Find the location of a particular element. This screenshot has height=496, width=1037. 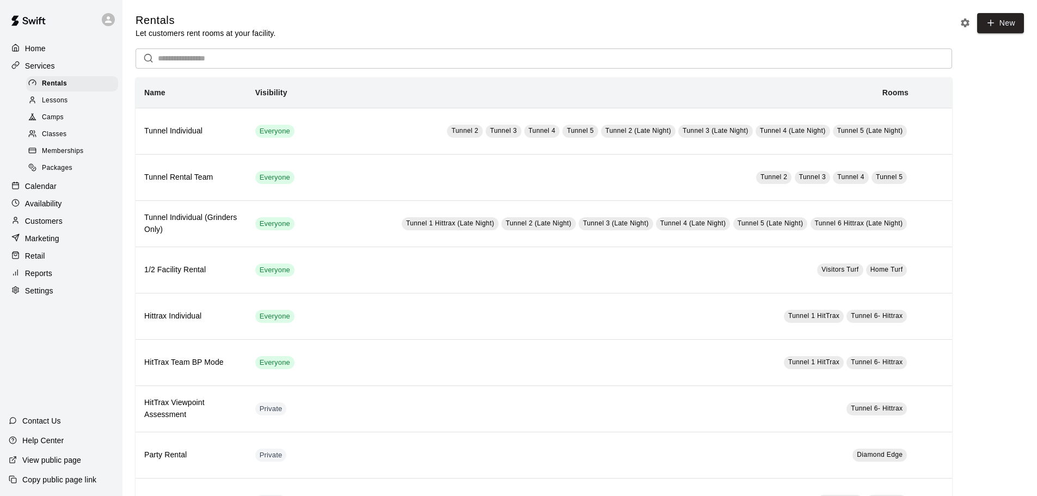

div: Retail is located at coordinates (61, 256).